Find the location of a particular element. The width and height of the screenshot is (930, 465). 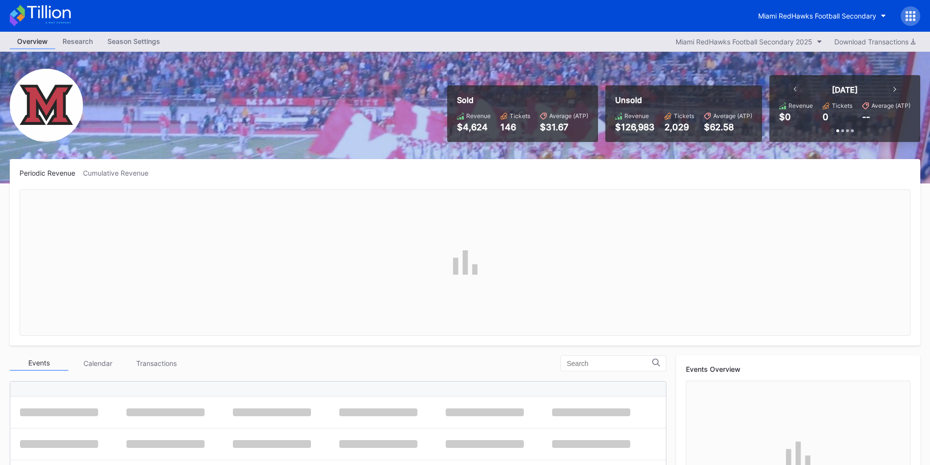

div: $126,983 is located at coordinates (634, 127).